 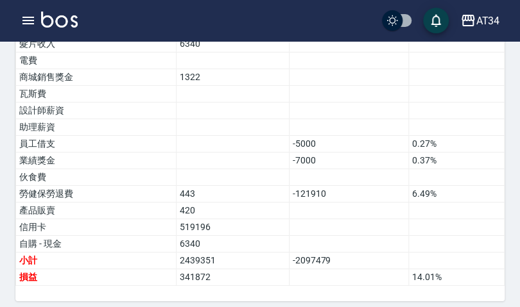 I want to click on td: 勞健保勞退費, so click(x=96, y=195).